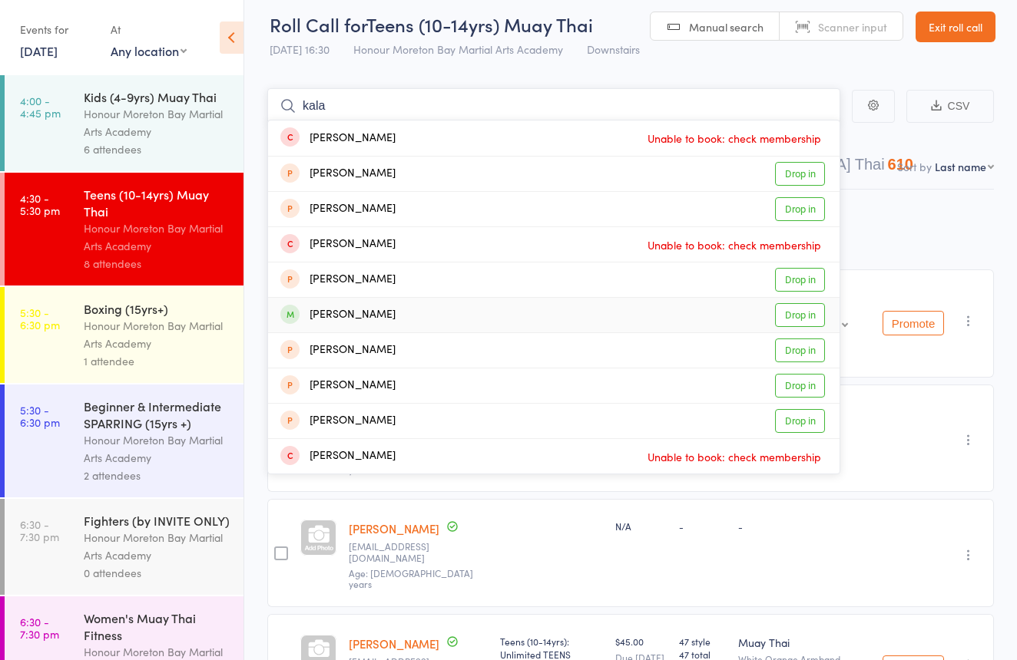 Image resolution: width=1017 pixels, height=660 pixels. What do you see at coordinates (124, 335) in the screenshot?
I see `a: 5:30 -6:30 pmBoxing (15yrs+)Honour Moreton Bay Martial Arts Academy1 attendee` at bounding box center [124, 335].